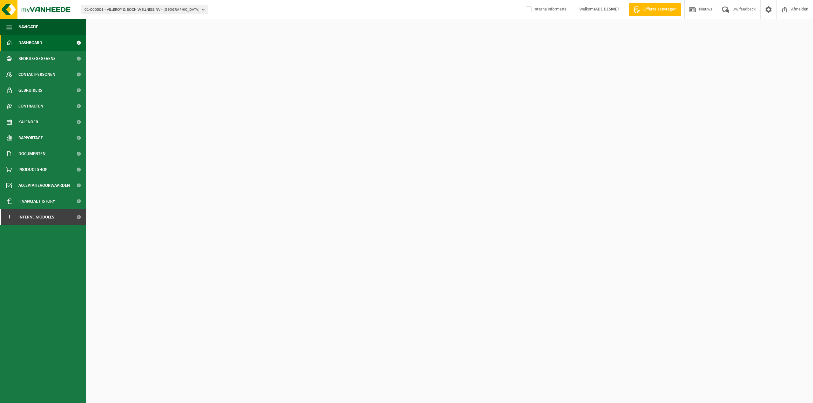 The height and width of the screenshot is (403, 813). What do you see at coordinates (31, 106) in the screenshot?
I see `span: Contracten` at bounding box center [31, 106].